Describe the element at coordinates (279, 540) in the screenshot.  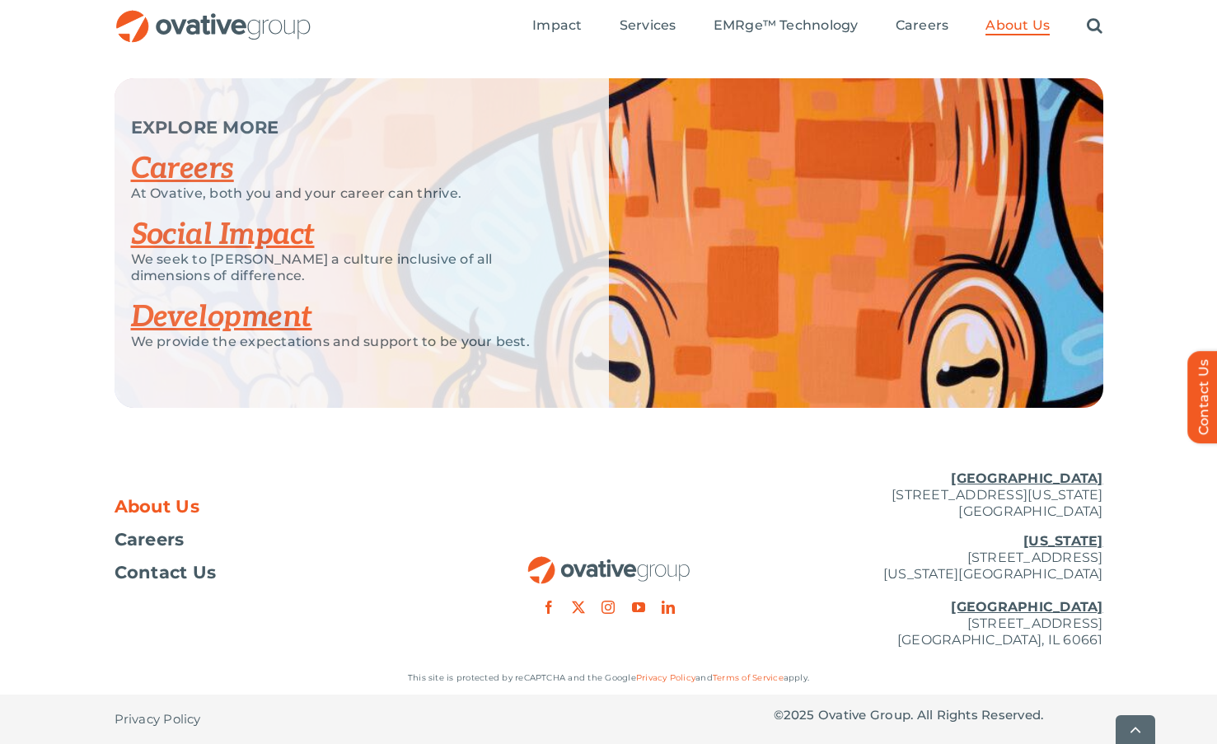
I see `nav: Footer Menu` at that location.